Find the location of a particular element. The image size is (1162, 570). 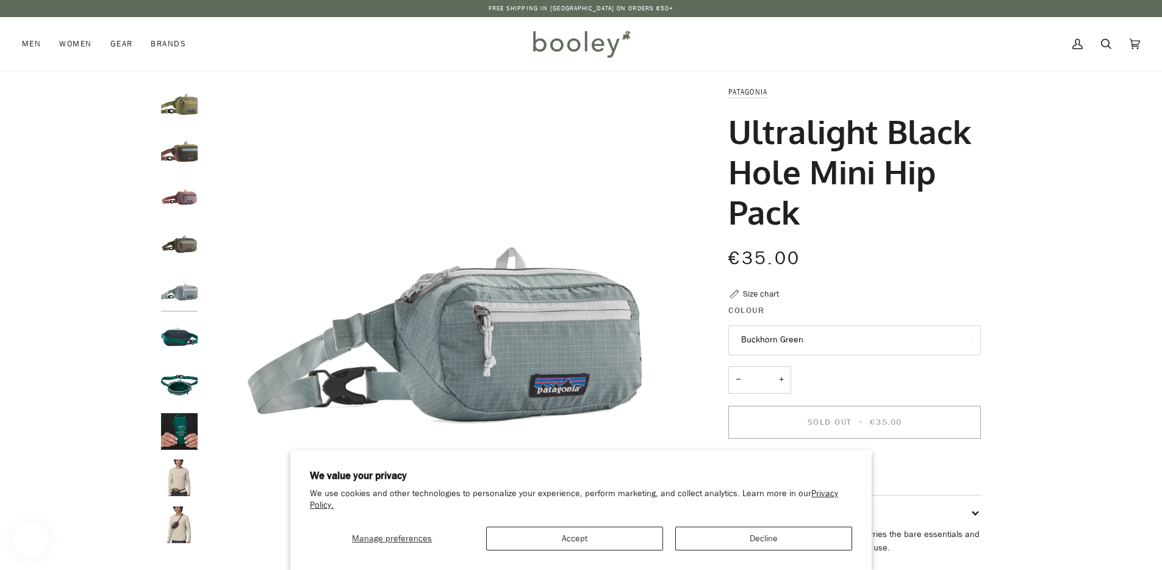

img: Patagonia Ultralight Black Hole Mini Hip Pack Dulse Mauve - Booley Galway is located at coordinates (179, 197).